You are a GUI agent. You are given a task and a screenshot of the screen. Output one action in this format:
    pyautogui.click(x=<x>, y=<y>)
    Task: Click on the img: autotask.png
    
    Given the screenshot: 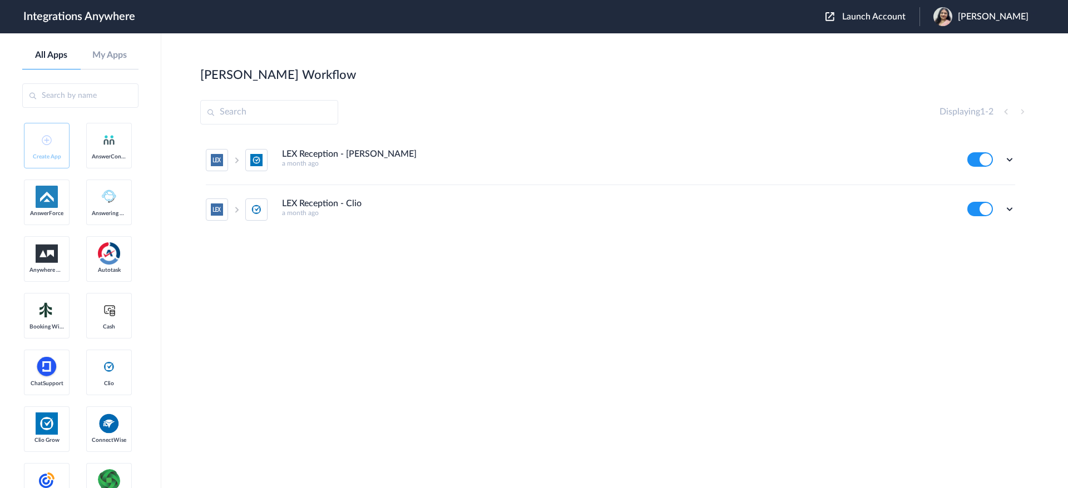 What is the action you would take?
    pyautogui.click(x=109, y=254)
    